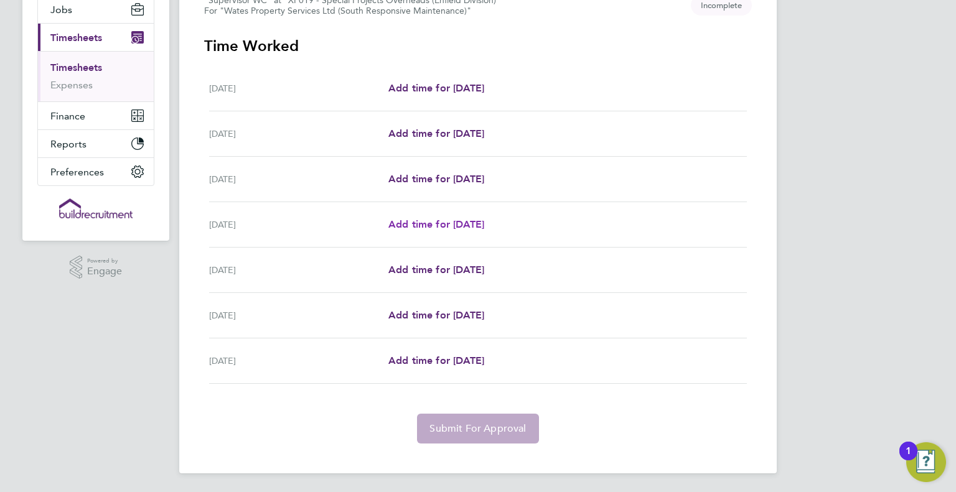 The width and height of the screenshot is (956, 492). What do you see at coordinates (96, 208) in the screenshot?
I see `a: Go to home page` at bounding box center [96, 208].